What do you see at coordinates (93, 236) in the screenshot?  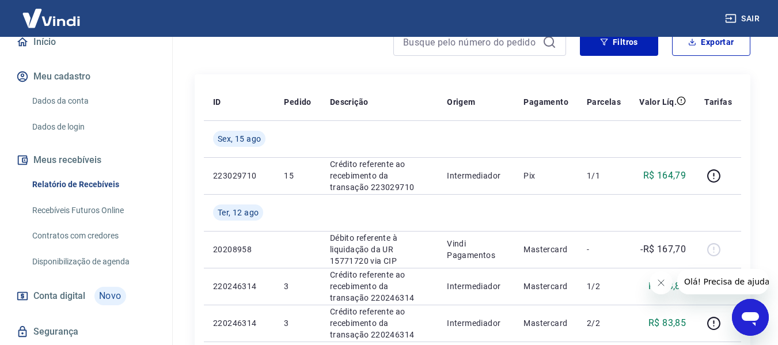 I see `a: Contratos com credores` at bounding box center [93, 236].